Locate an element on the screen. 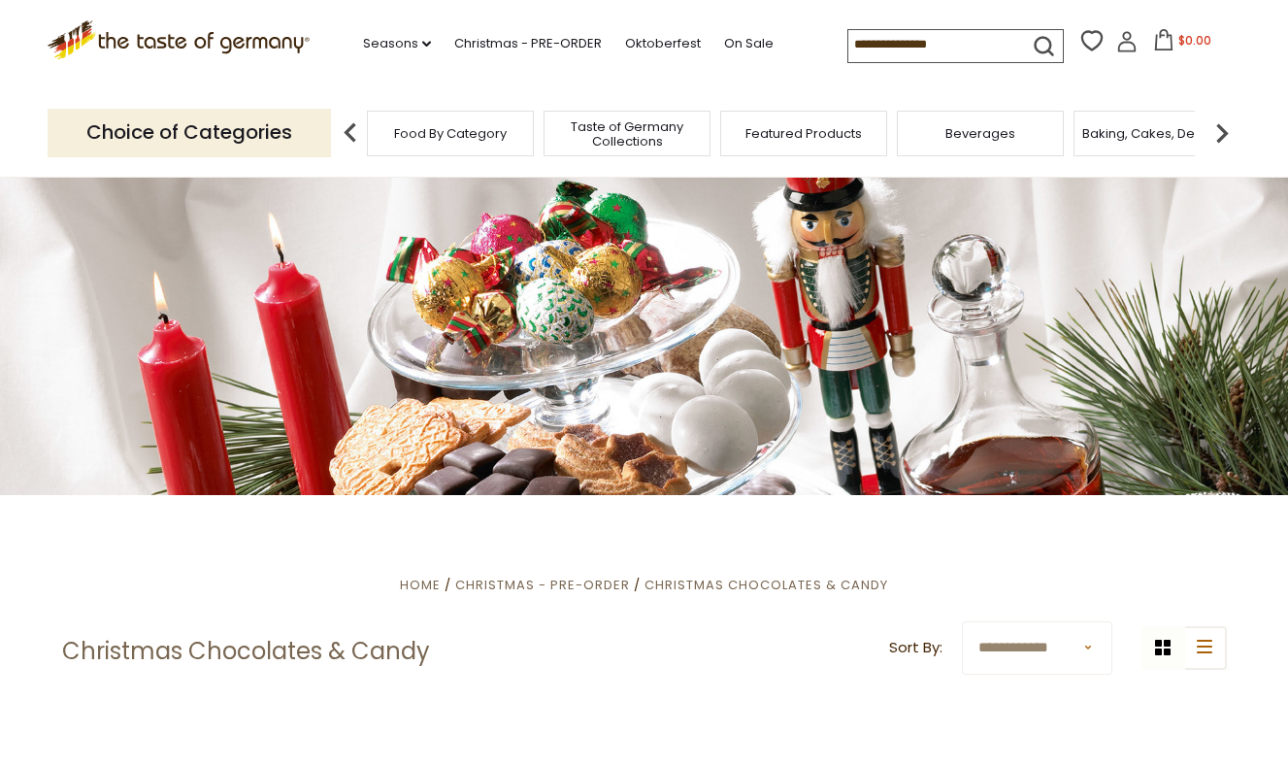  button: $0.00 is located at coordinates (1182, 44).